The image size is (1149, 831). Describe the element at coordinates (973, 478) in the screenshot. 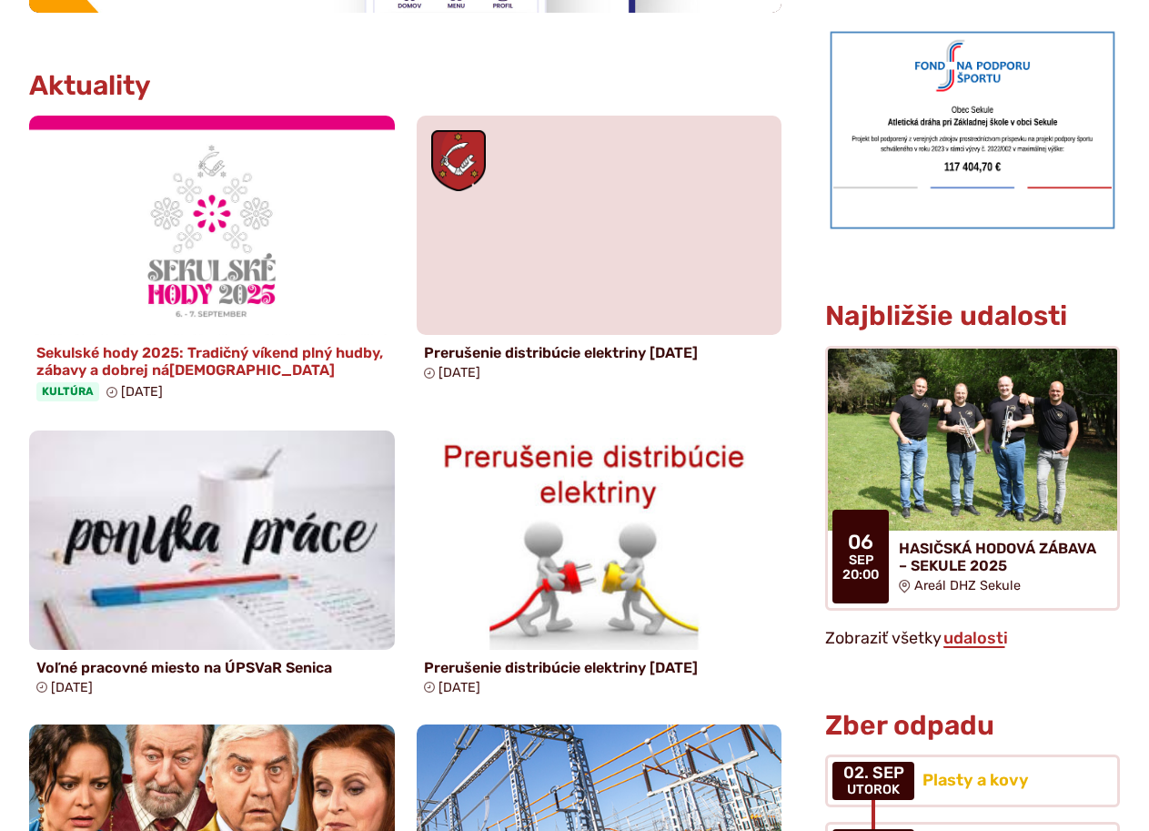

I see `a: HASIČSKÁ HODOVÁ ZÁBAVA – SEKULE 2025 Areál DHZ Sekule 06 sep 20:00` at that location.